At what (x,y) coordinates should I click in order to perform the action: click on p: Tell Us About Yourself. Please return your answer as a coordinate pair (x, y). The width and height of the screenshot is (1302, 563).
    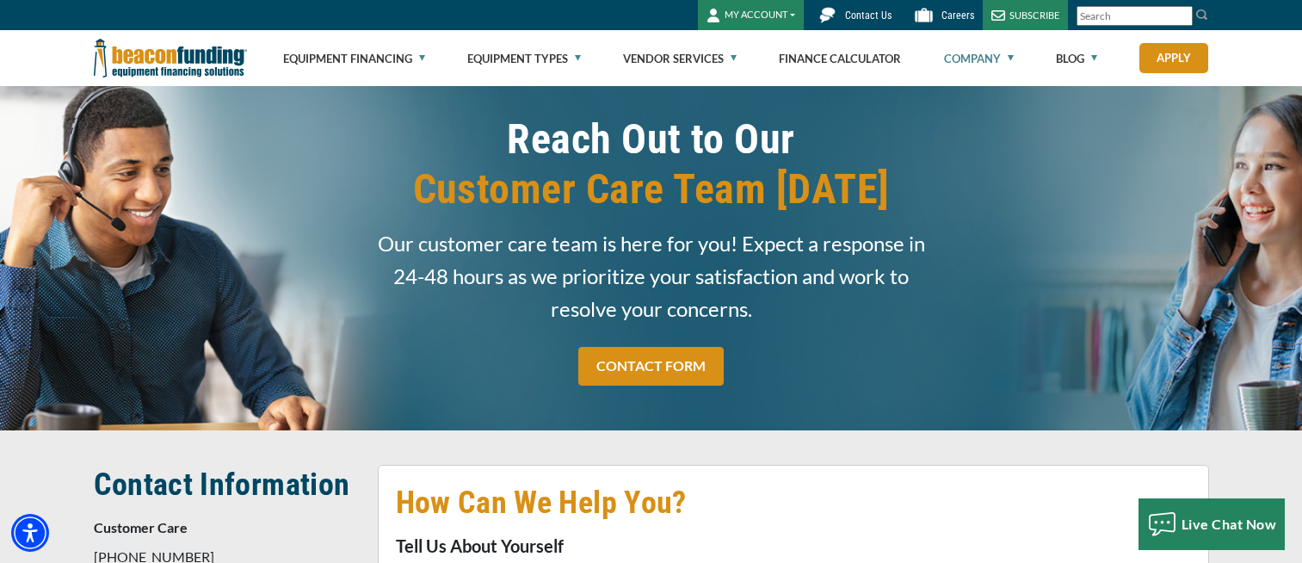
    Looking at the image, I should click on (794, 546).